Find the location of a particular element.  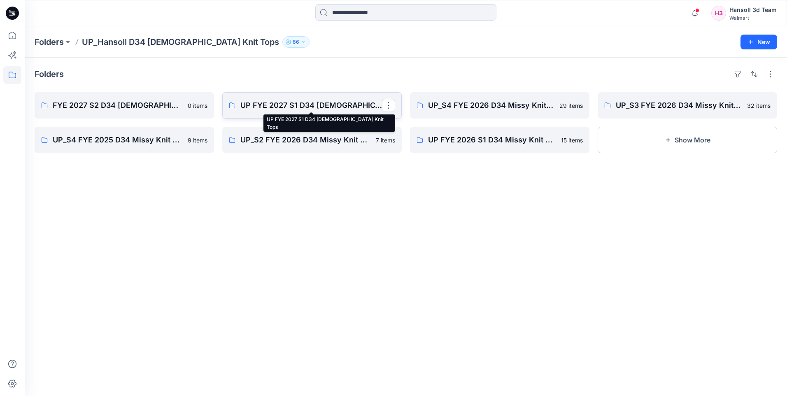

div: Hansoll 3d Team is located at coordinates (753, 10).